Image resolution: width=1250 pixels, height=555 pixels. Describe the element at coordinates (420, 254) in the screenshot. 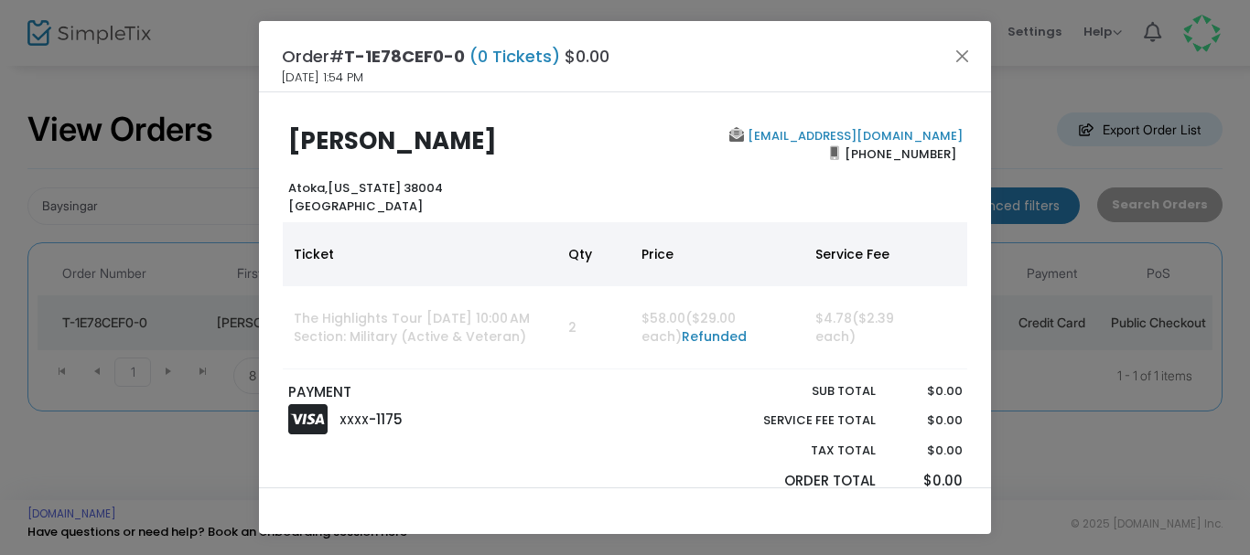

I see `th: Ticket` at that location.